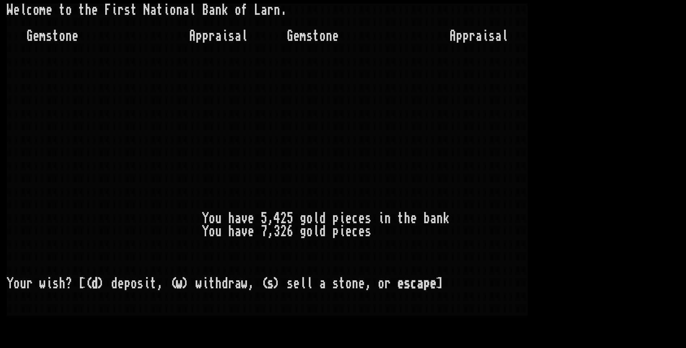 Image resolution: width=686 pixels, height=348 pixels. I want to click on div: k, so click(225, 10).